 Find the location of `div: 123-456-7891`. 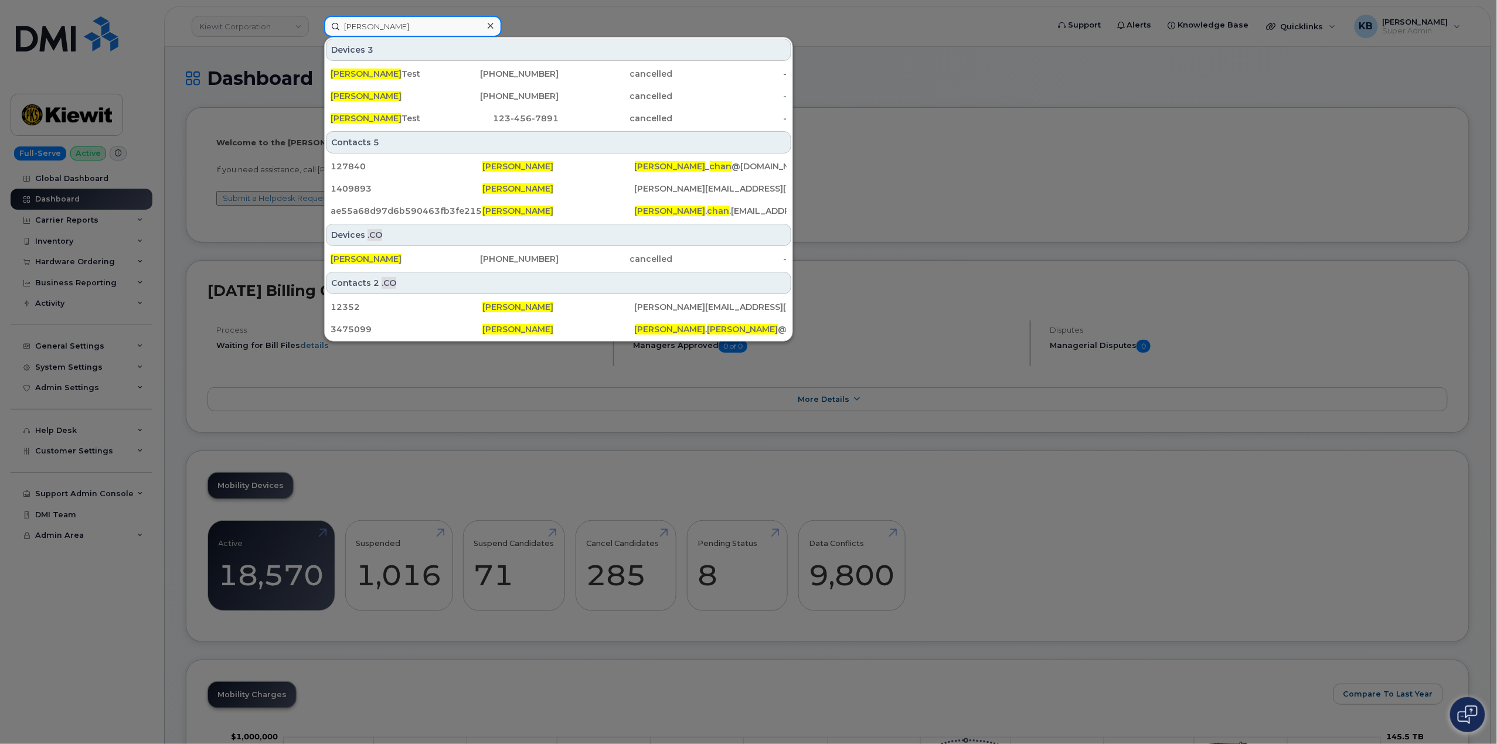

div: 123-456-7891 is located at coordinates (502, 118).